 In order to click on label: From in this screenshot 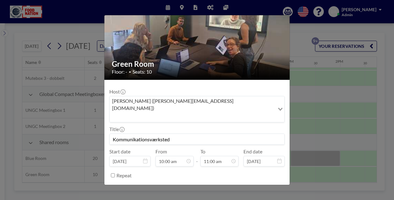, I will do `click(161, 151)`.